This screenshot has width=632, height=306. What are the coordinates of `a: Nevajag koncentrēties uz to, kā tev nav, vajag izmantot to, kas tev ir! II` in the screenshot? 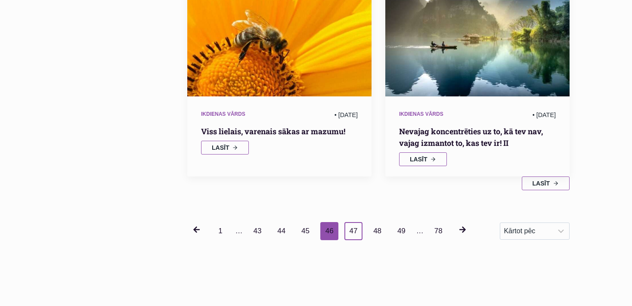 It's located at (477, 137).